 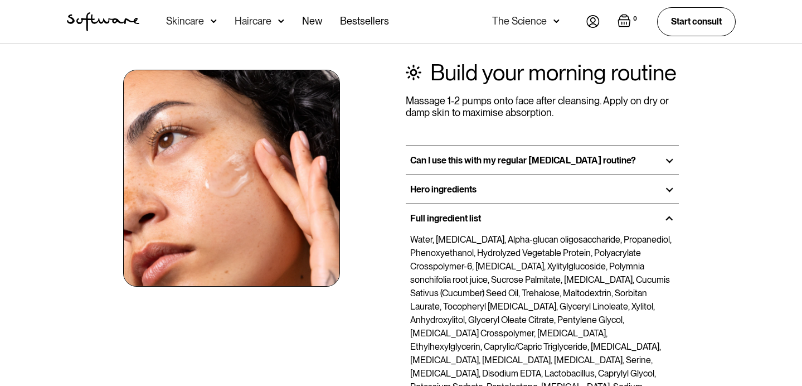 What do you see at coordinates (520, 21) in the screenshot?
I see `div: The Science` at bounding box center [520, 21].